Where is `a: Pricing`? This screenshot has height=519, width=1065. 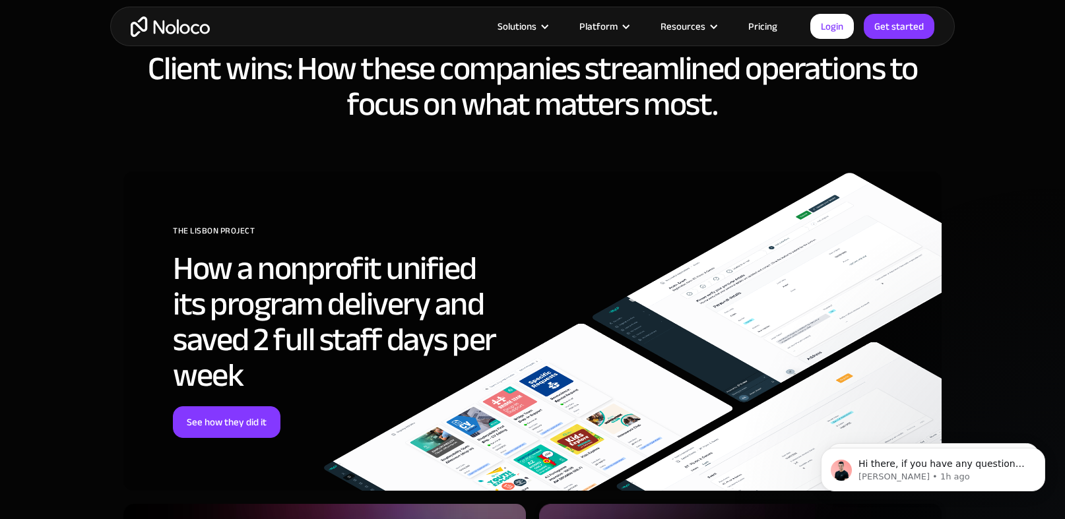
a: Pricing is located at coordinates (763, 26).